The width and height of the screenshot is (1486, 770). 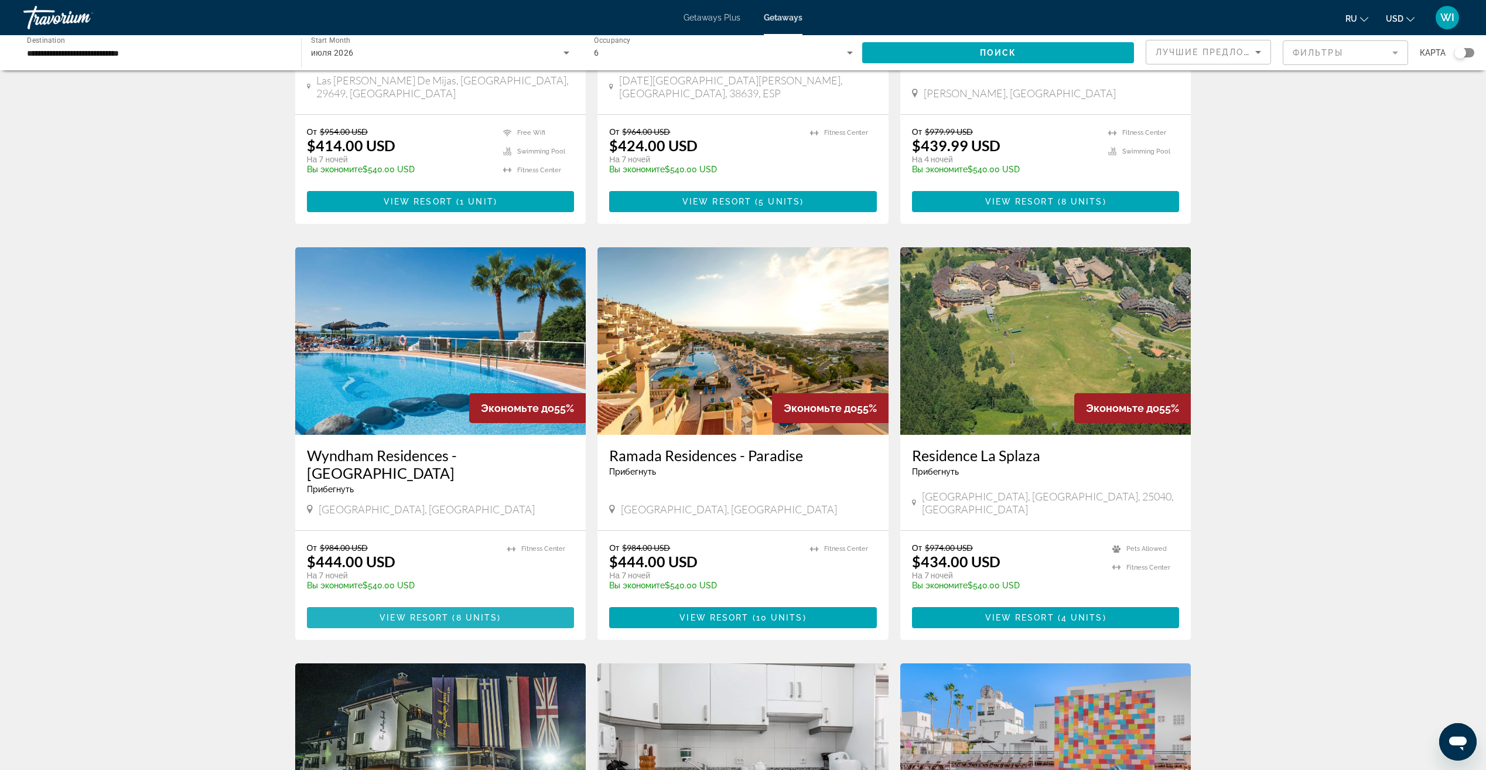 What do you see at coordinates (779, 201) in the screenshot?
I see `span: 5 units` at bounding box center [779, 201].